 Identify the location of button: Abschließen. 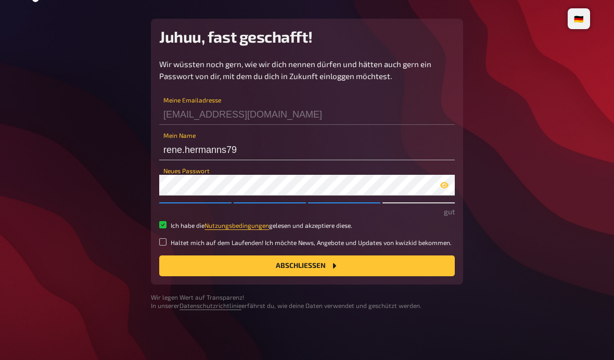
(307, 266).